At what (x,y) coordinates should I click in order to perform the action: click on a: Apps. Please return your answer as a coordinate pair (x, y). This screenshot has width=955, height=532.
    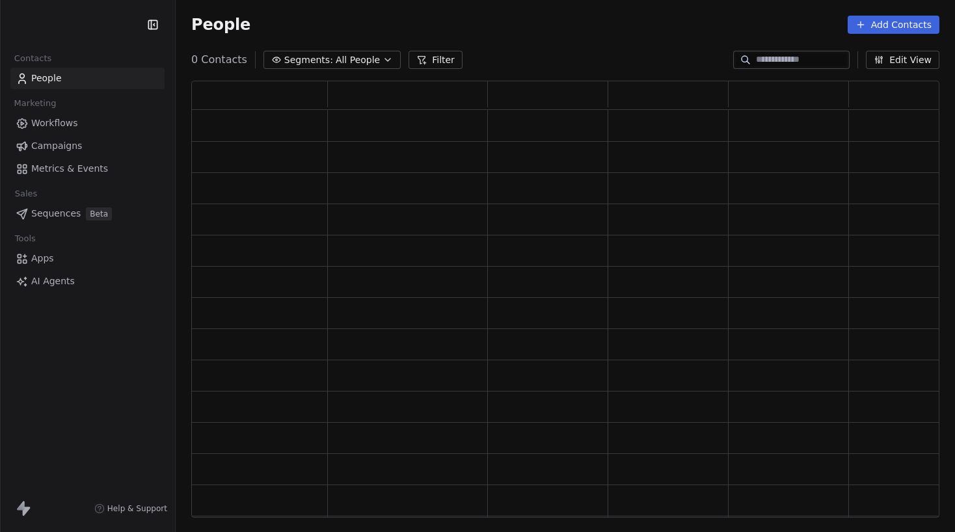
    Looking at the image, I should click on (87, 258).